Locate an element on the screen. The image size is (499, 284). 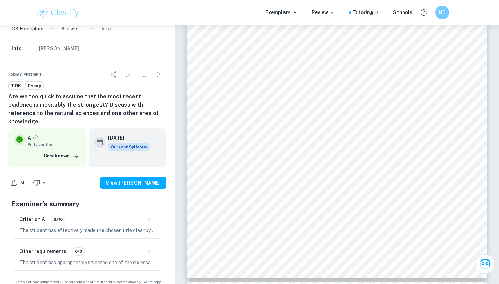
h6: Are we too quick to assume that the most recent evidence is inevitably the strongest? Discuss wit... is located at coordinates (87, 109).